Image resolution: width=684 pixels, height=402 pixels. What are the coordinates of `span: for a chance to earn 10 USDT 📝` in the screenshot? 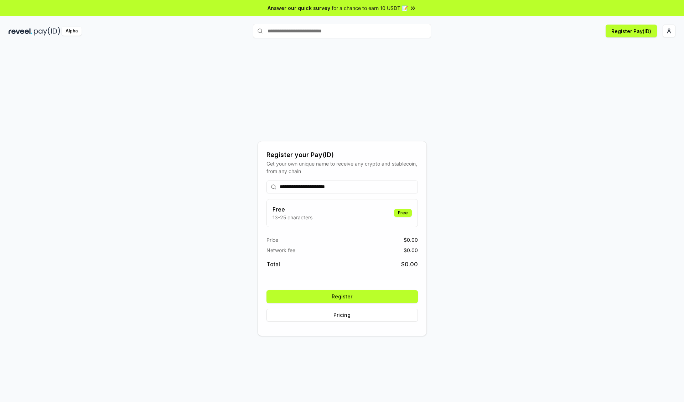 It's located at (370, 8).